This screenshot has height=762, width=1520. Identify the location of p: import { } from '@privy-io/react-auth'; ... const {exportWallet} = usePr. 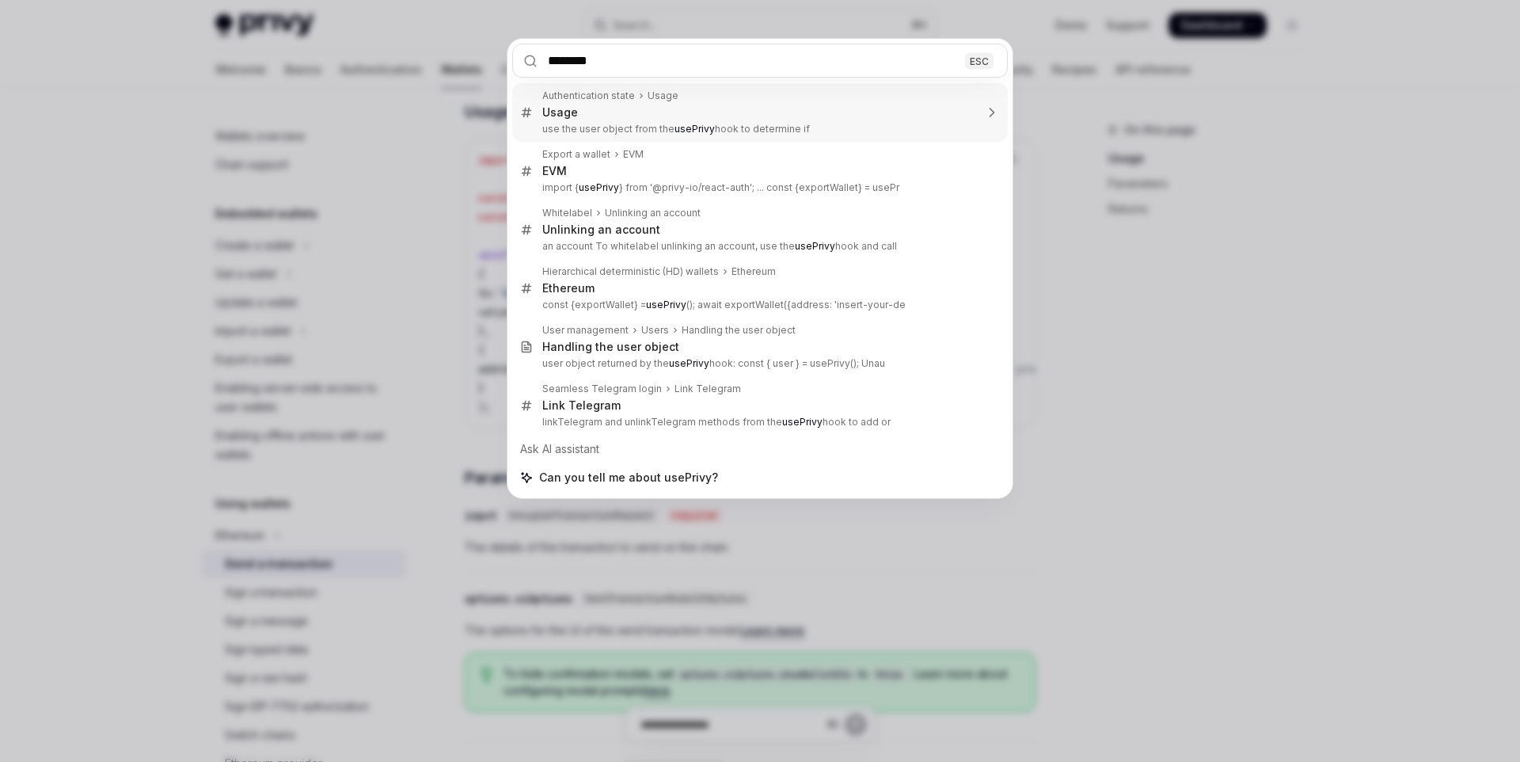
(759, 188).